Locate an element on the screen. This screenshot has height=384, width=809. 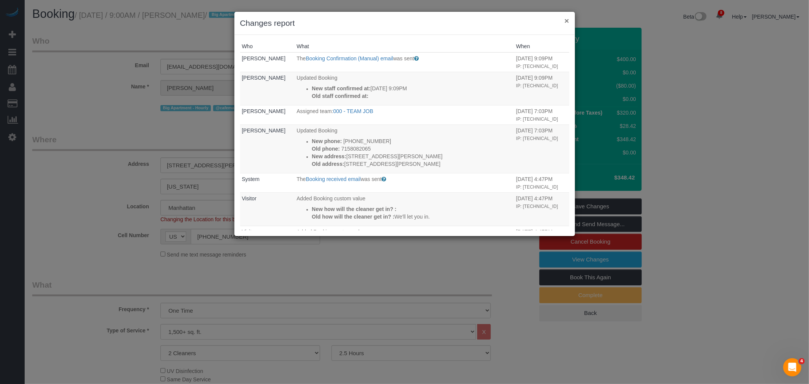
a: Booking Confirmation (Manual) email is located at coordinates (349, 58).